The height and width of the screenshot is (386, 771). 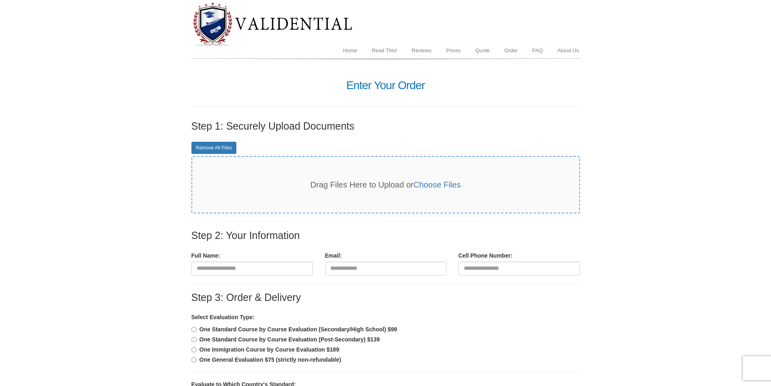 What do you see at coordinates (350, 51) in the screenshot?
I see `a: Home` at bounding box center [350, 51].